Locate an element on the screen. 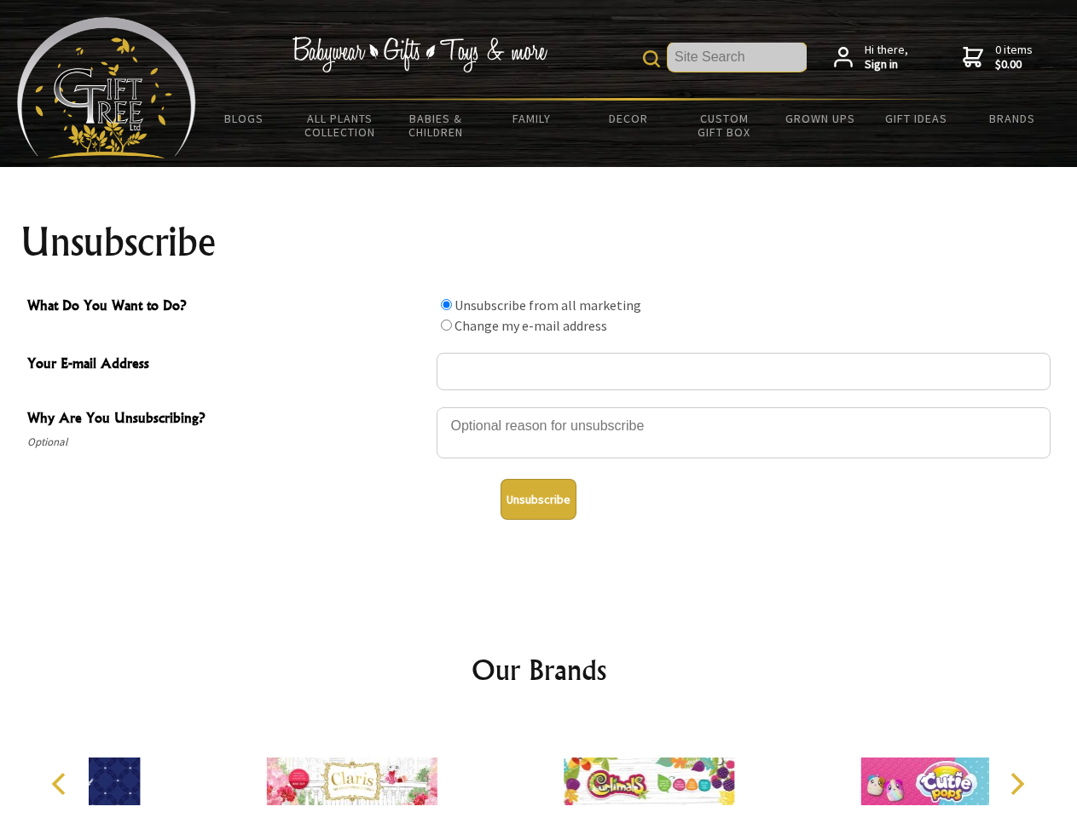 This screenshot has width=1077, height=818. button: Previous is located at coordinates (61, 784).